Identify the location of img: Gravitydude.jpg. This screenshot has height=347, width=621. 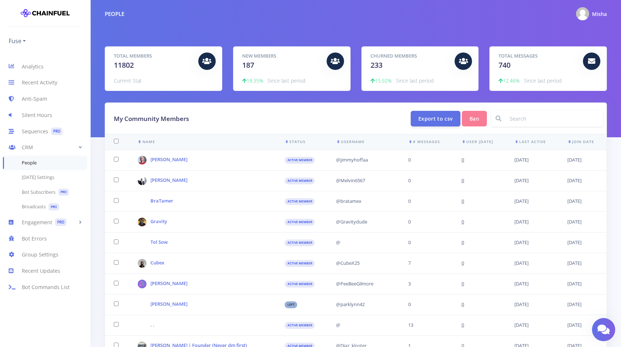
(142, 222).